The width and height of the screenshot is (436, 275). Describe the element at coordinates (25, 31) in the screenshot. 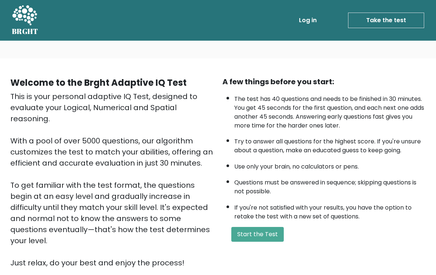

I see `h5: BRGHT` at that location.